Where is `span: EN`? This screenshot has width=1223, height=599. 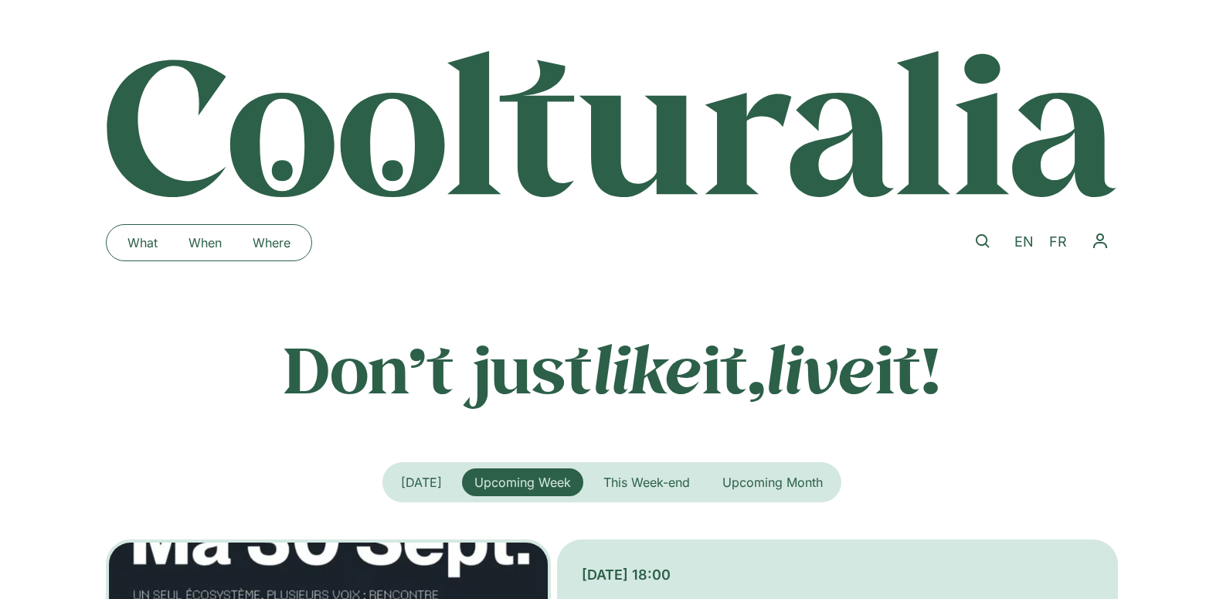
span: EN is located at coordinates (1024, 241).